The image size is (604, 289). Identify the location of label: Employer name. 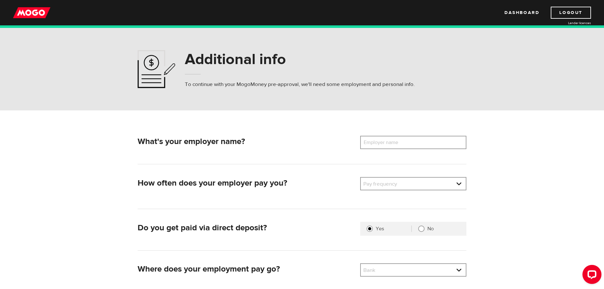
(386, 142).